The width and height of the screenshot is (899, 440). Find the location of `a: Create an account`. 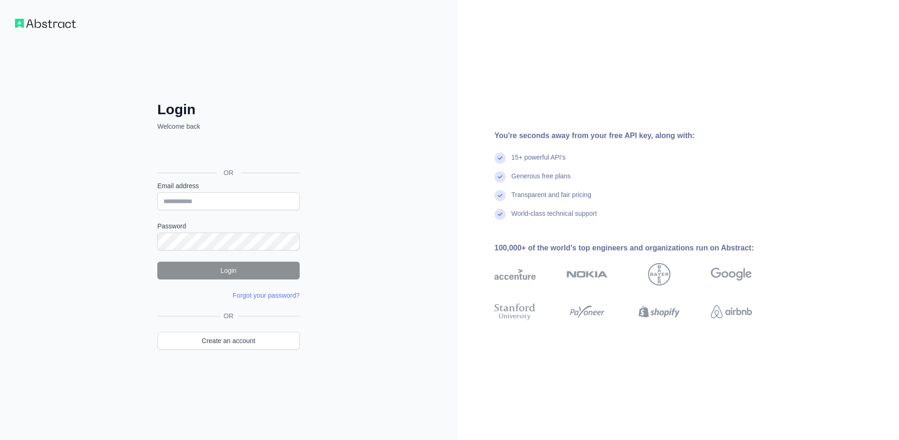

a: Create an account is located at coordinates (229, 341).